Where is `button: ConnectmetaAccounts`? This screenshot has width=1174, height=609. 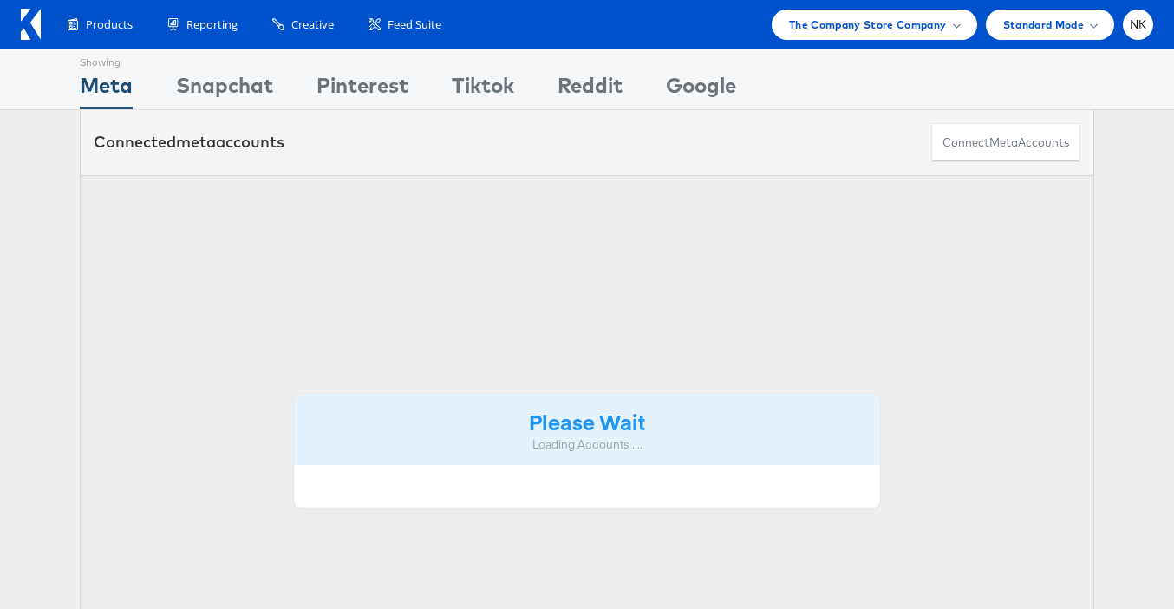
button: ConnectmetaAccounts is located at coordinates (1006, 142).